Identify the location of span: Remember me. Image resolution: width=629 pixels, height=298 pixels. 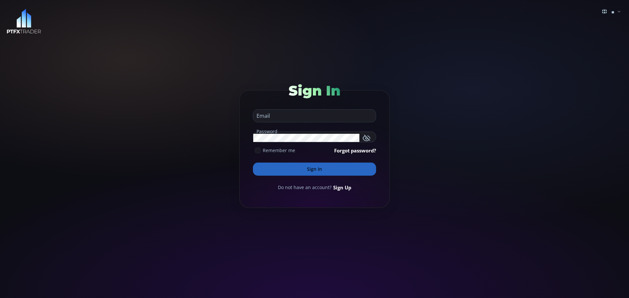
(279, 150).